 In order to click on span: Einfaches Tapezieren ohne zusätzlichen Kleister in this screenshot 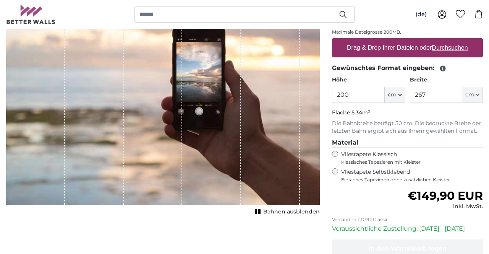, I will do `click(412, 180)`.